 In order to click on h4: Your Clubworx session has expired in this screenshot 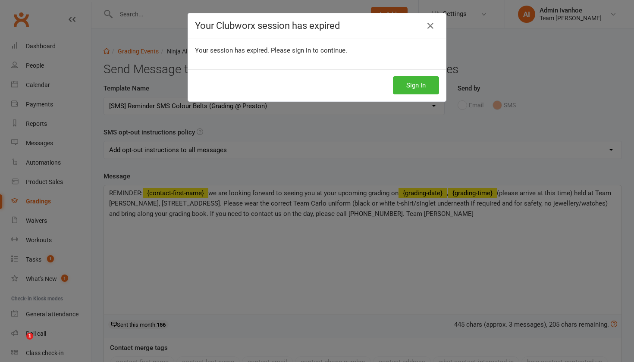, I will do `click(317, 25)`.